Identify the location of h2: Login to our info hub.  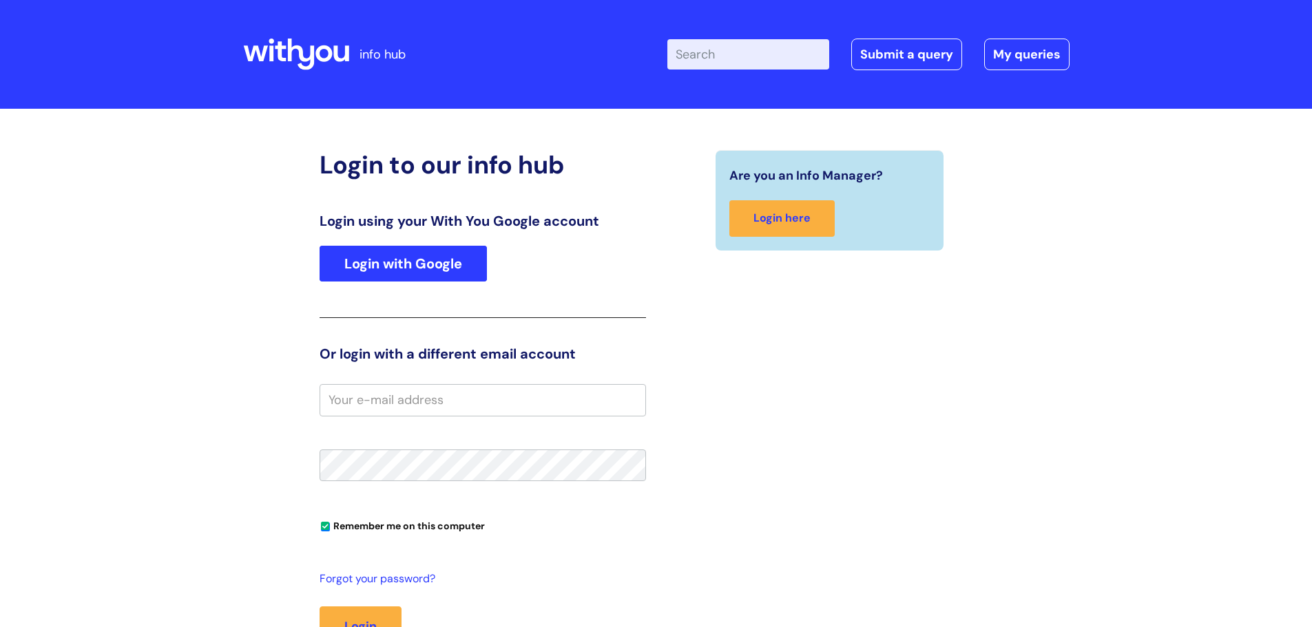
(483, 165).